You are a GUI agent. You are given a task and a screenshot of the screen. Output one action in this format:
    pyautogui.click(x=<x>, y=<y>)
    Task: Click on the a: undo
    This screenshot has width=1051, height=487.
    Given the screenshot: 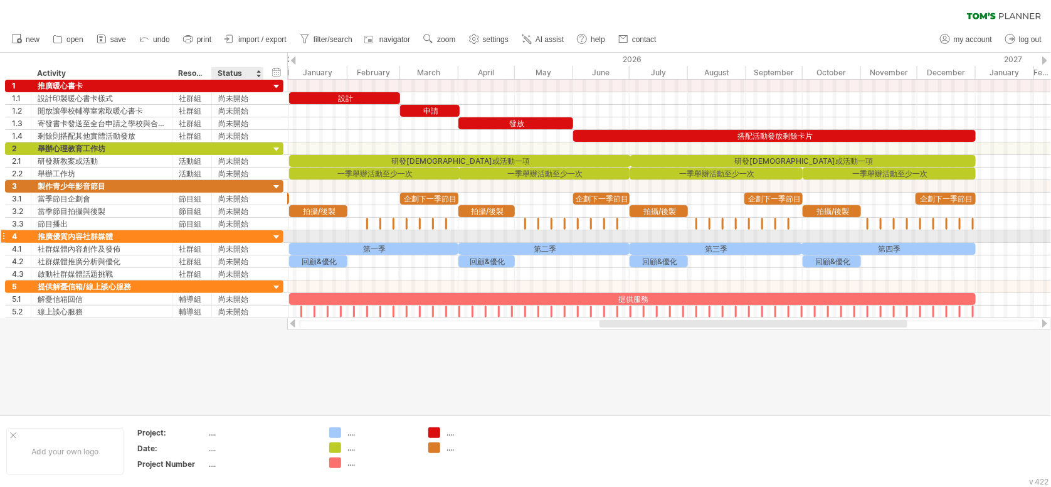 What is the action you would take?
    pyautogui.click(x=155, y=40)
    